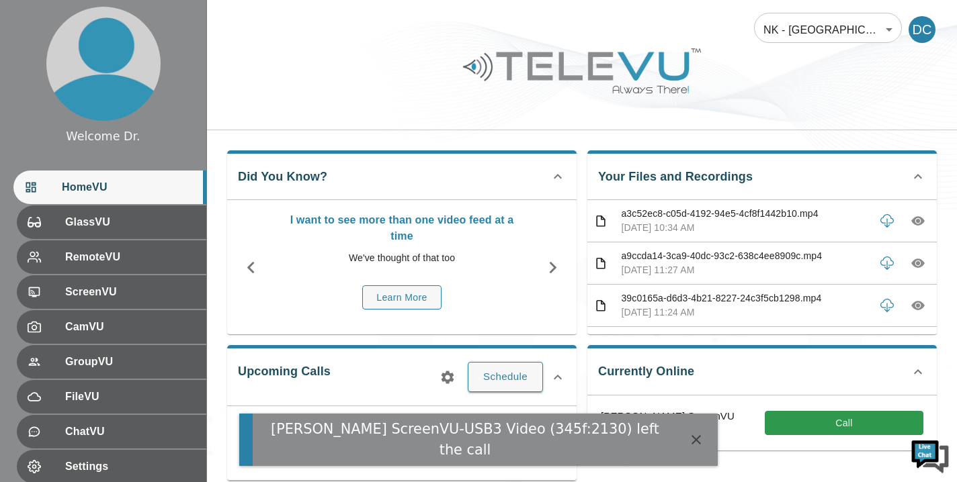 This screenshot has width=957, height=482. I want to click on span: GroupVU, so click(130, 362).